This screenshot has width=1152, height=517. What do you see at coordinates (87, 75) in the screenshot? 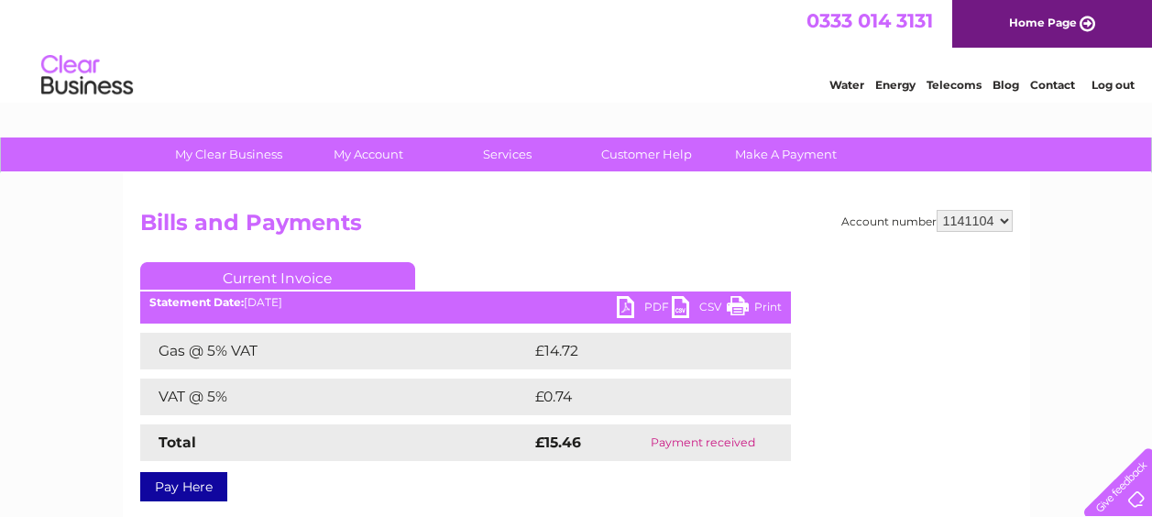
I see `img: logo.png` at bounding box center [87, 75].